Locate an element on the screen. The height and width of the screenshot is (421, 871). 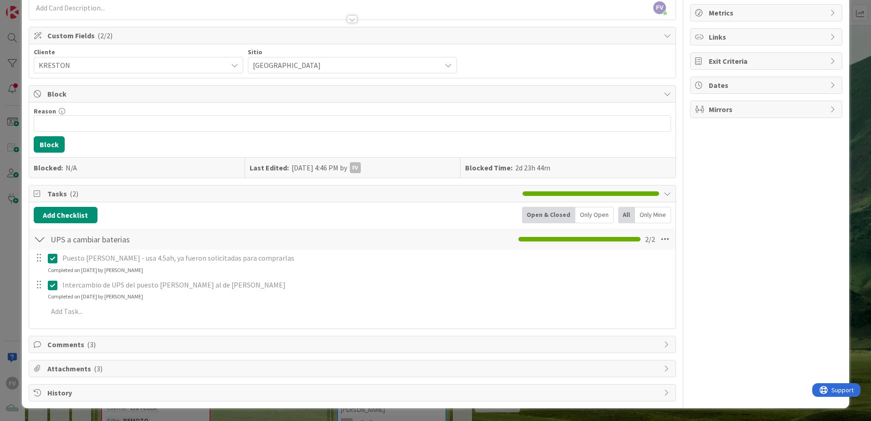
span: Metrics is located at coordinates (767, 13).